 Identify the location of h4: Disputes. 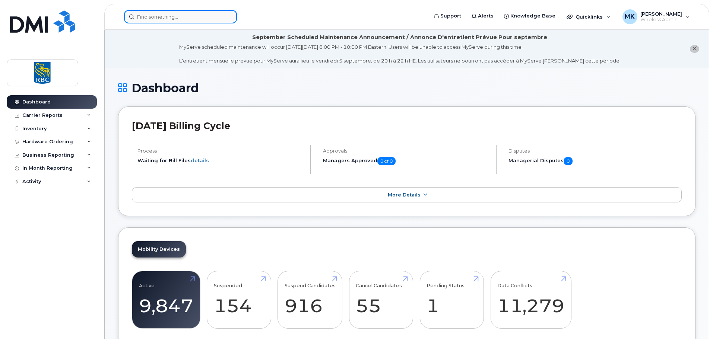
(595, 151).